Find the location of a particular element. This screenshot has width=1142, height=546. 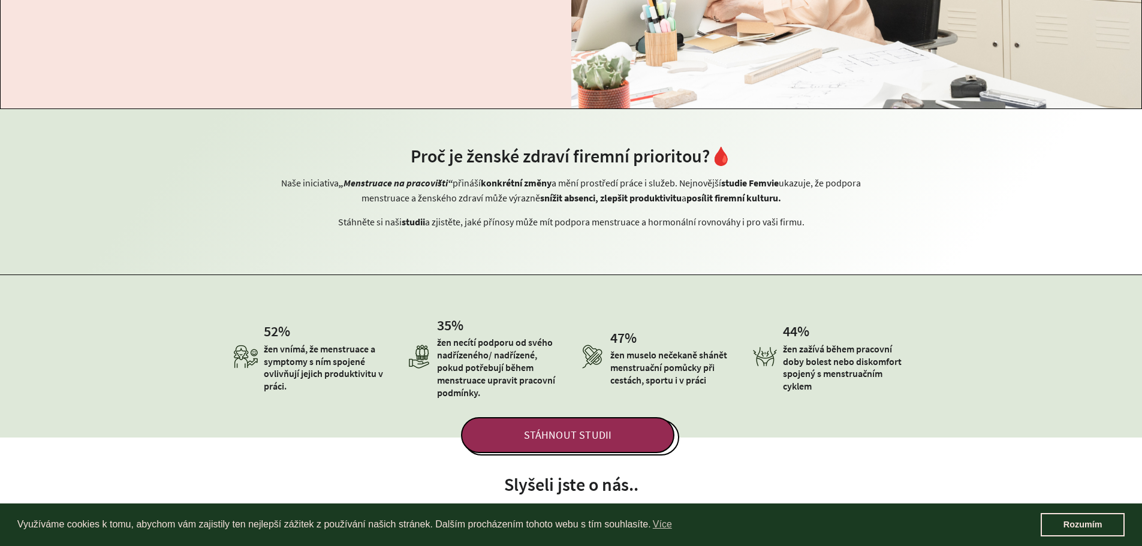

h2: Proč je ženské zdraví firemní prioritou?🩸 is located at coordinates (571, 156).